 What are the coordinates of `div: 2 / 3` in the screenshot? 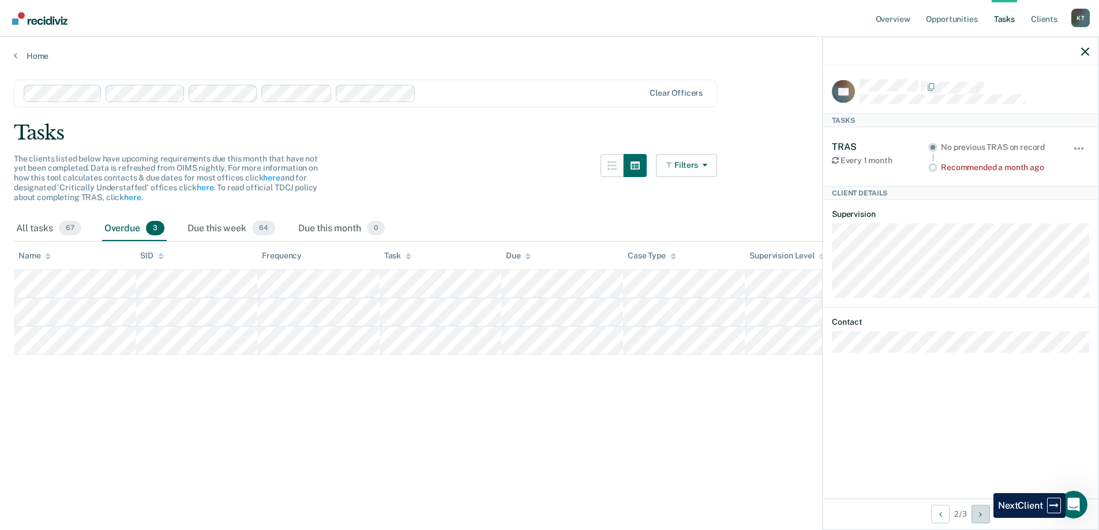 It's located at (960, 513).